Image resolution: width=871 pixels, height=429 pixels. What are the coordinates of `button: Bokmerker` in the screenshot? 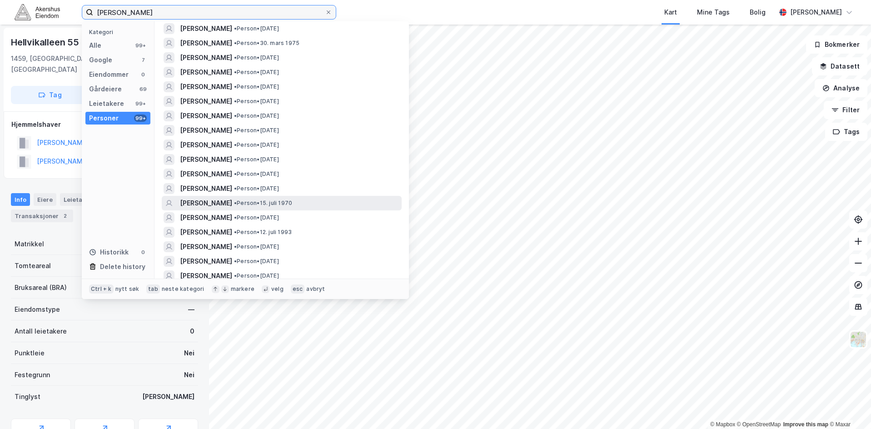 It's located at (836, 45).